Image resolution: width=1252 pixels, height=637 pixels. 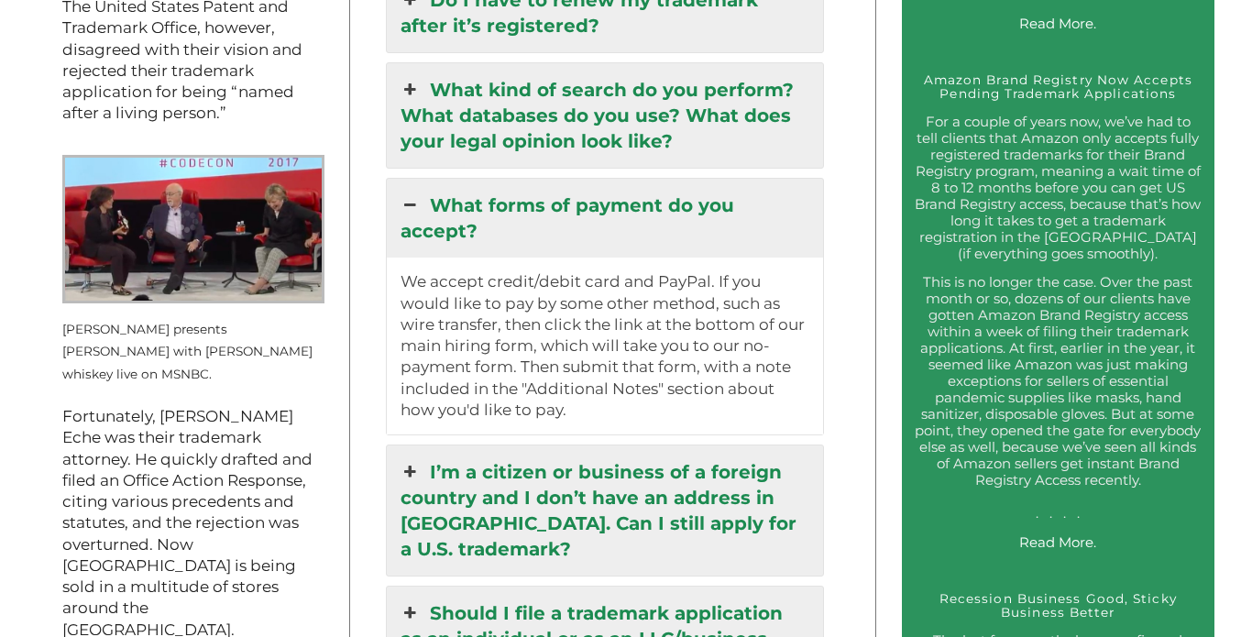 I want to click on div: What forms of payment do you accept?, so click(x=605, y=345).